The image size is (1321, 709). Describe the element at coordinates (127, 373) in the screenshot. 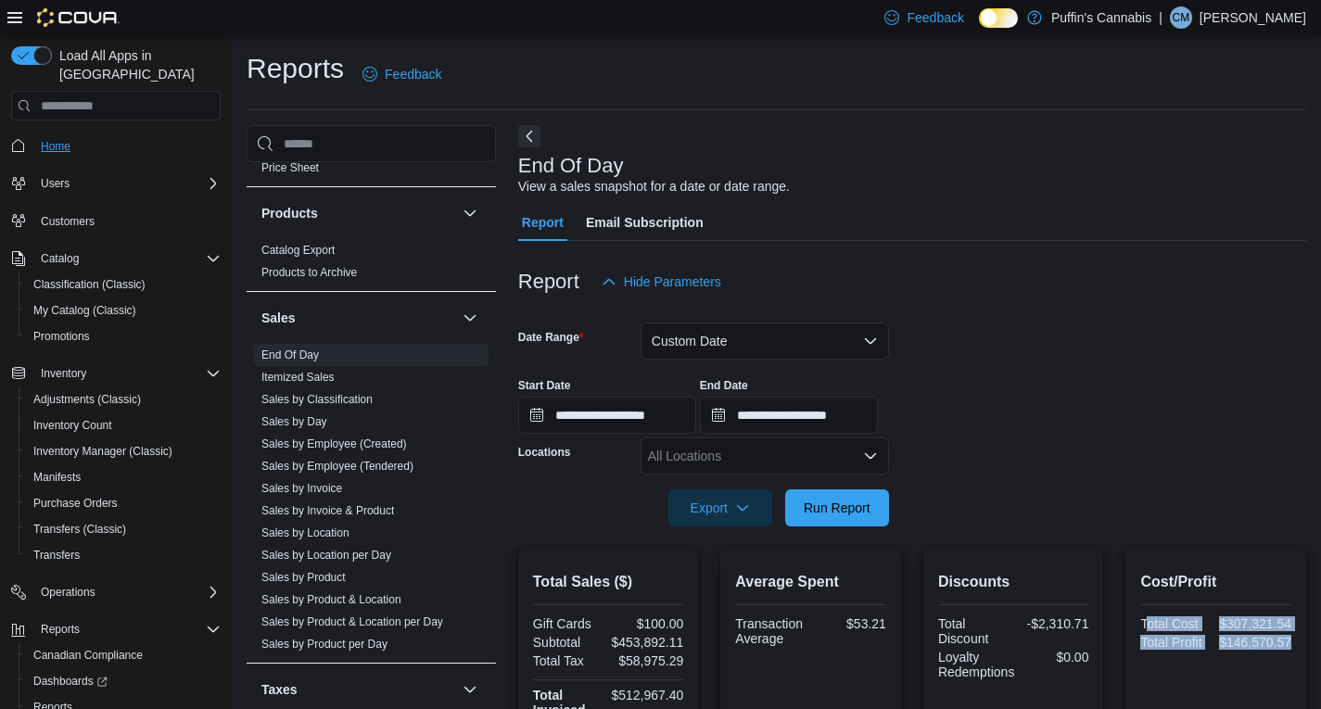

I see `span: Inventory` at that location.